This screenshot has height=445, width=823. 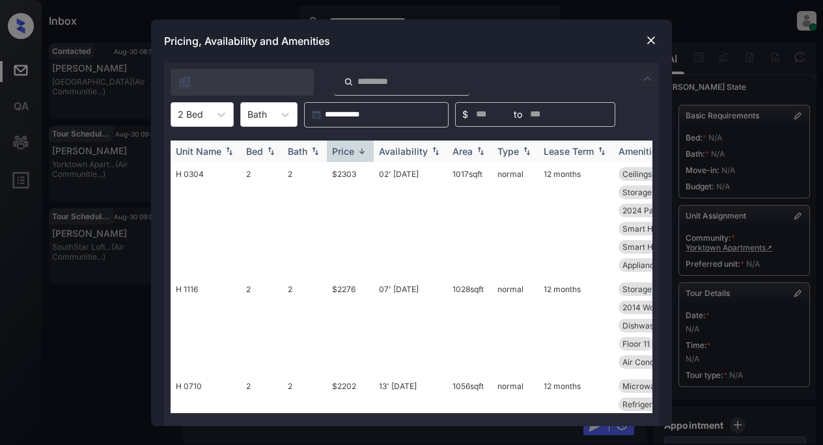 I want to click on div: Availability, so click(x=403, y=151).